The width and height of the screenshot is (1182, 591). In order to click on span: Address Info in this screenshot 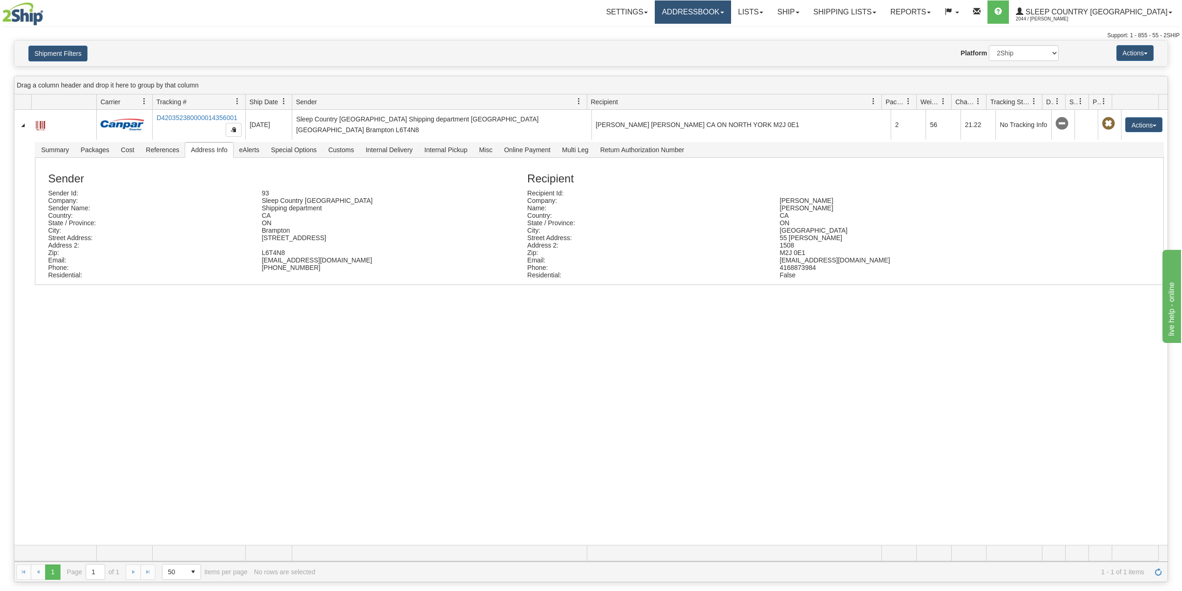, I will do `click(209, 150)`.